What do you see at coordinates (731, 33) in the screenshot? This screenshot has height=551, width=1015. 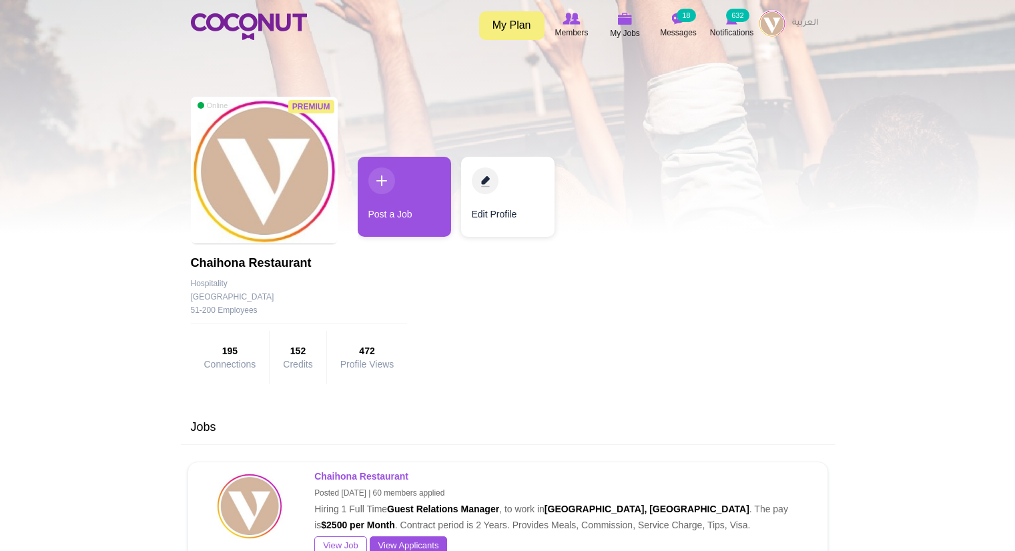 I see `span: Notifications` at bounding box center [731, 33].